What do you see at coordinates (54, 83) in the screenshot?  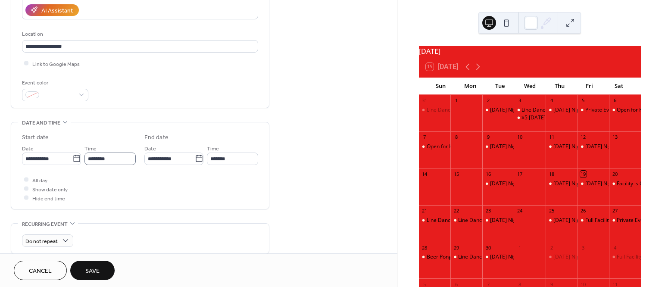 I see `div: Event color` at bounding box center [54, 83].